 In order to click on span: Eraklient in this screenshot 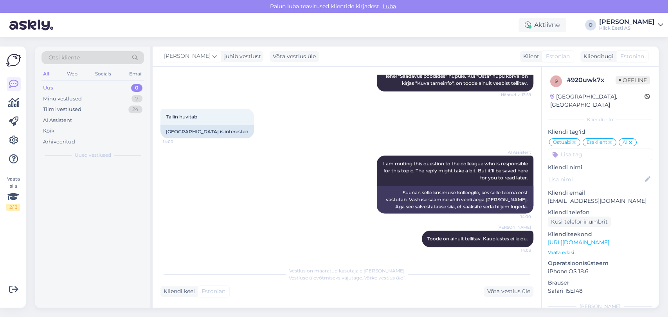, I will do `click(596, 142)`.